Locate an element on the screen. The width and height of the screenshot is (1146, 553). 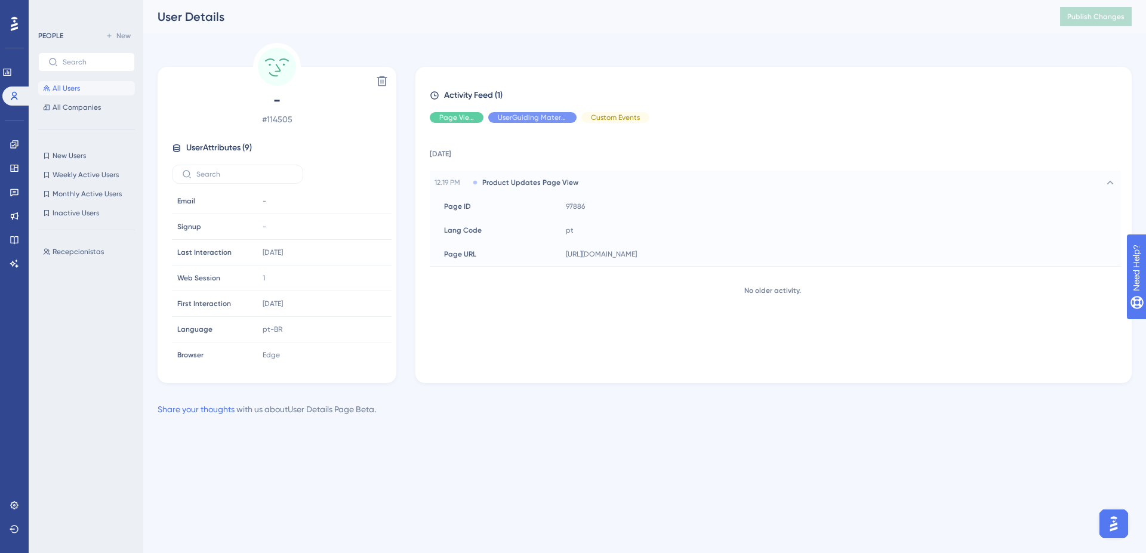
span: Monthly Active Users is located at coordinates (87, 194).